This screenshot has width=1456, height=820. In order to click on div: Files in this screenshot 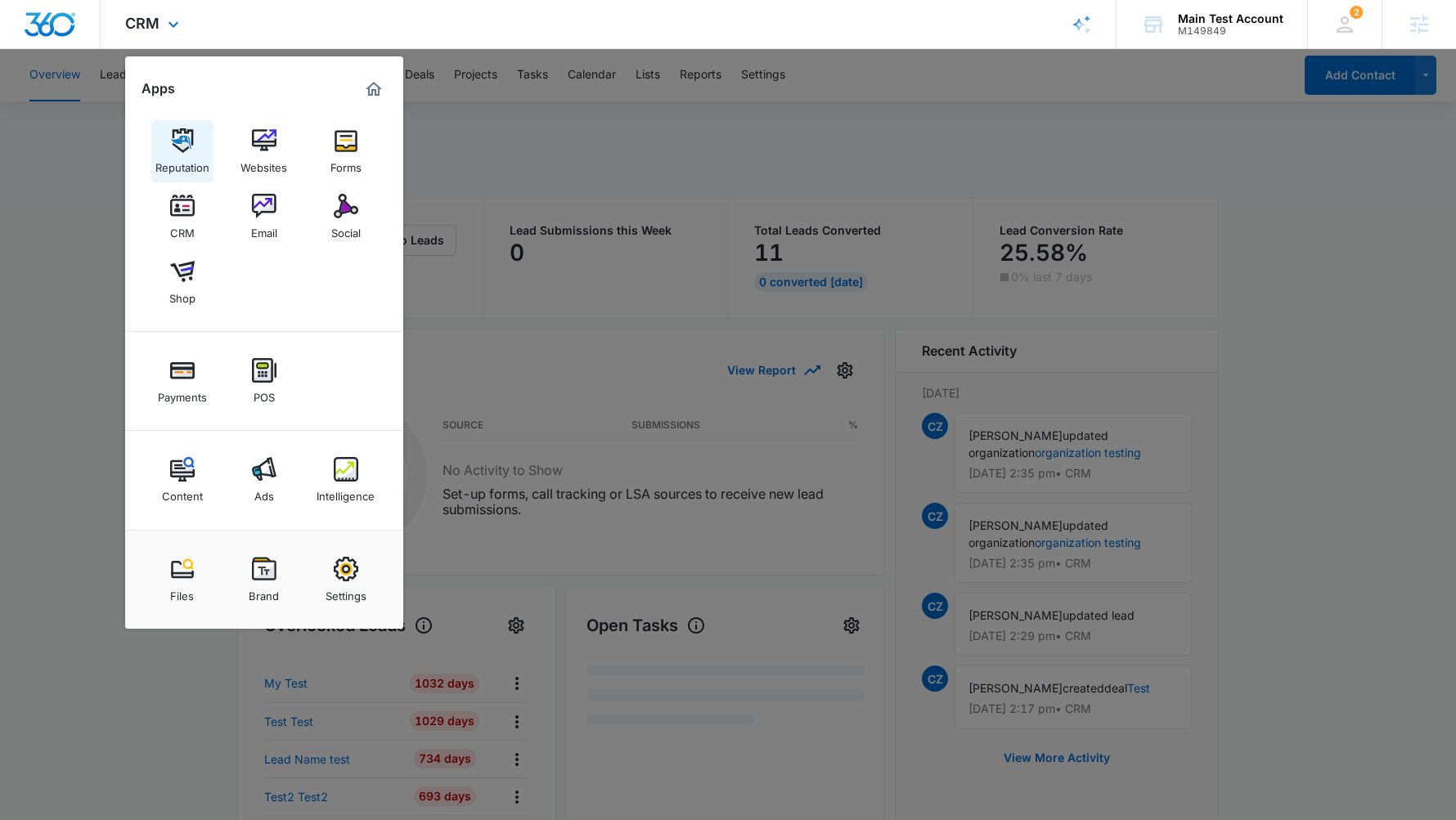, I will do `click(182, 592)`.